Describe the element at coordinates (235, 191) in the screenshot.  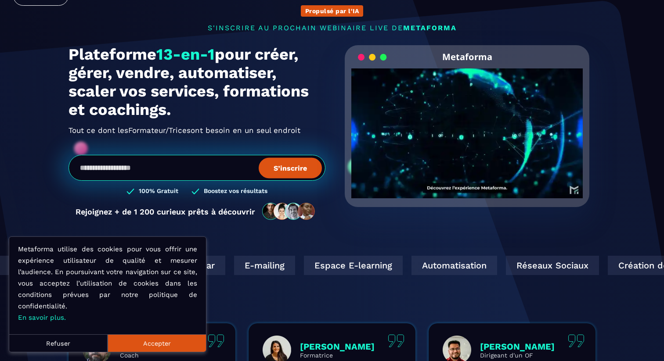
I see `h3: Boostez vos résultats` at that location.